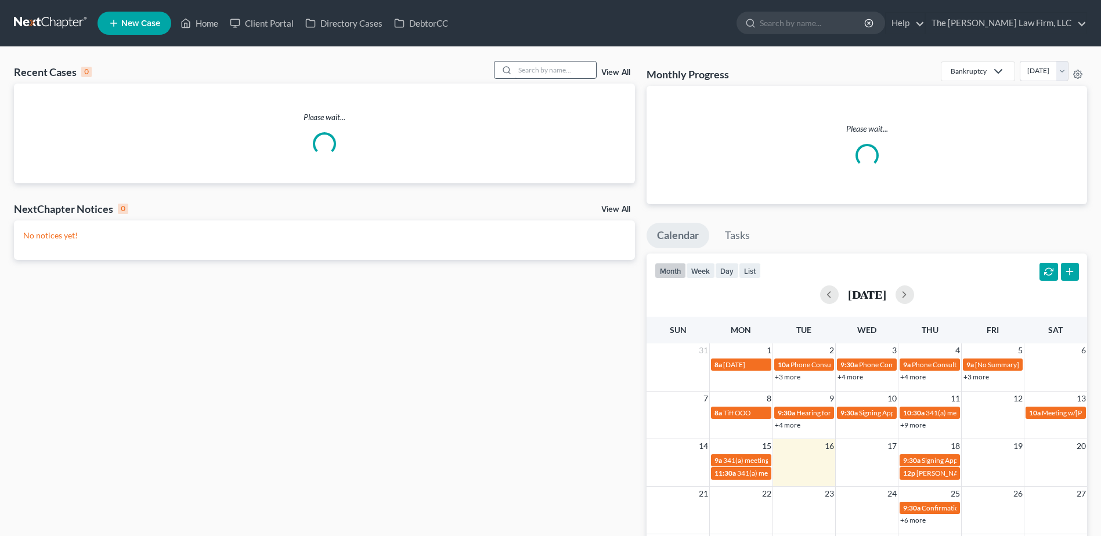  What do you see at coordinates (1020, 351) in the screenshot?
I see `span: 5` at bounding box center [1020, 351].